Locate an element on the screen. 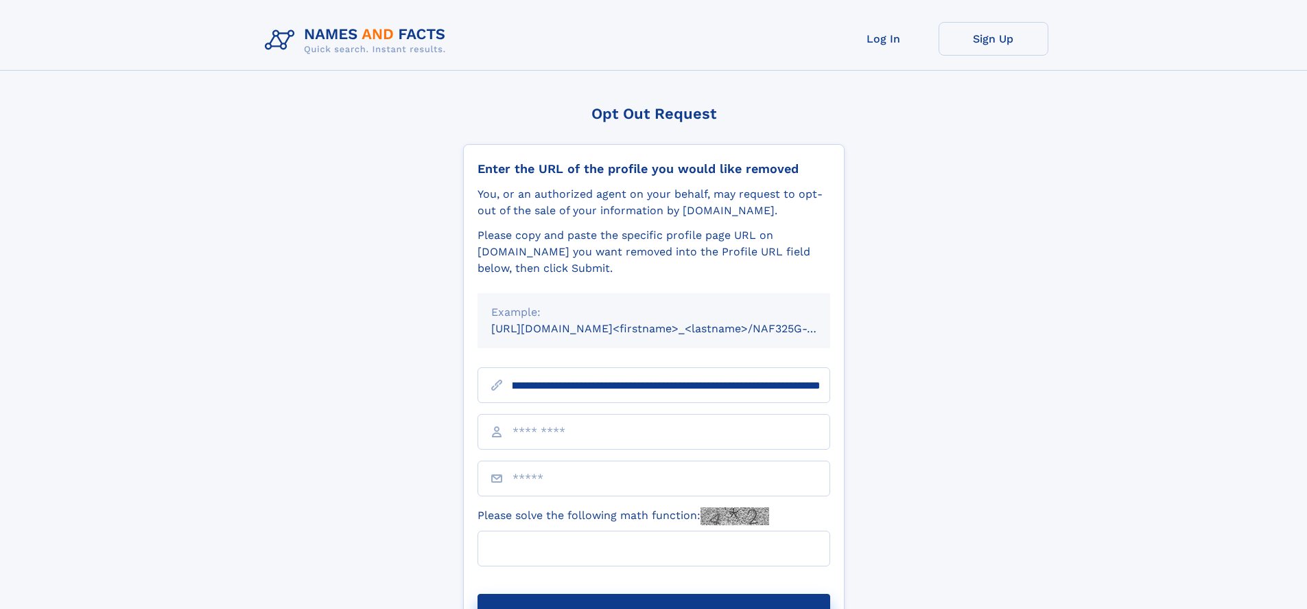  label: Please solve the following math function: is located at coordinates (623, 516).